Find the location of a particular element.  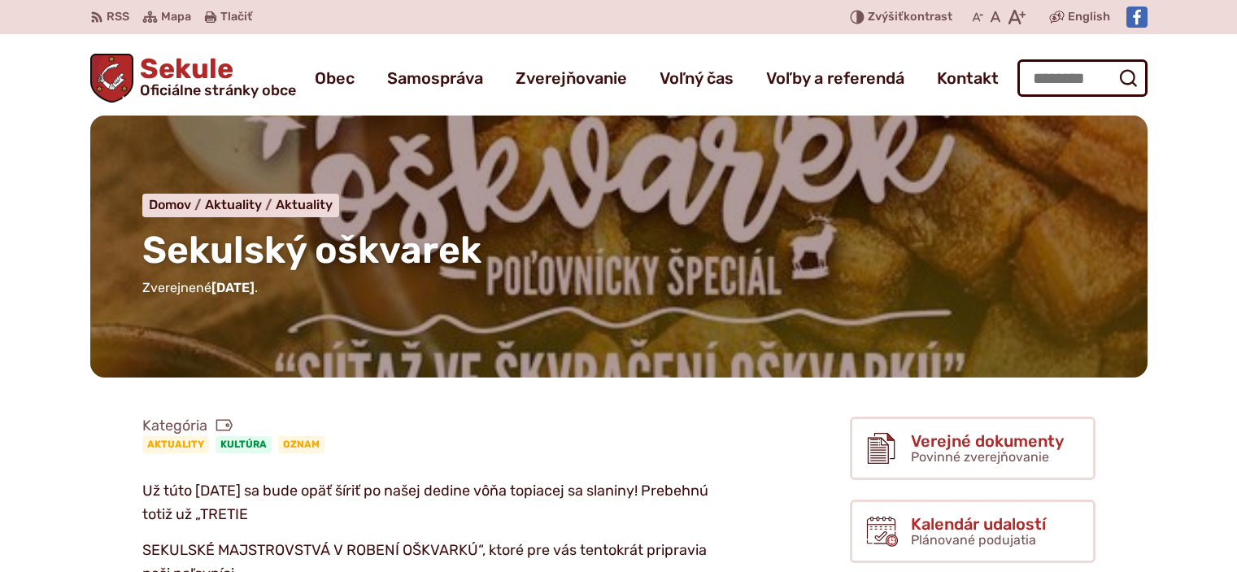

a: Logo Sekule, prejsť na domovskú stránku. is located at coordinates (194, 78).